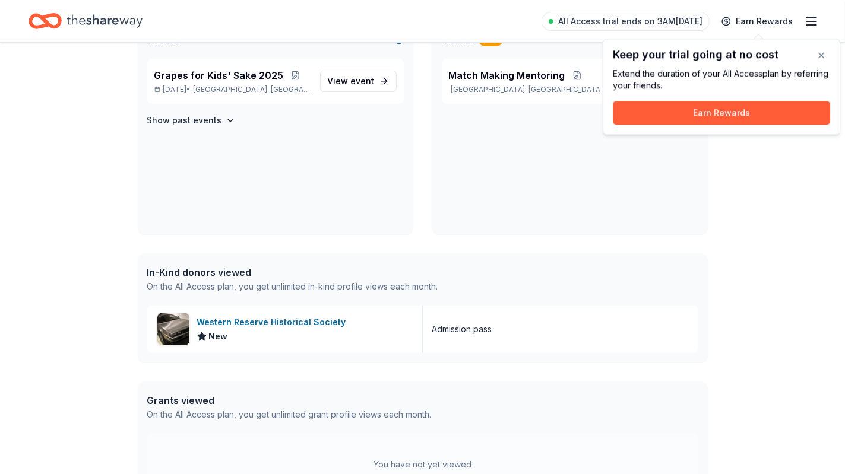 The height and width of the screenshot is (474, 845). Describe the element at coordinates (363, 81) in the screenshot. I see `span: event` at that location.